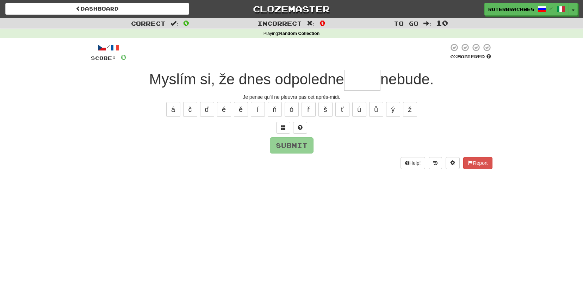  I want to click on button: š, so click(326, 109).